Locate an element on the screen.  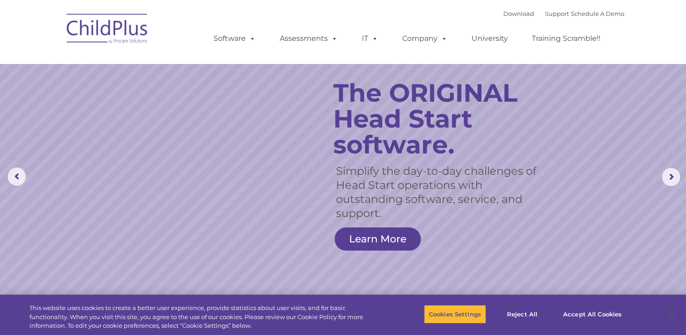
button: Reject All is located at coordinates (522, 314).